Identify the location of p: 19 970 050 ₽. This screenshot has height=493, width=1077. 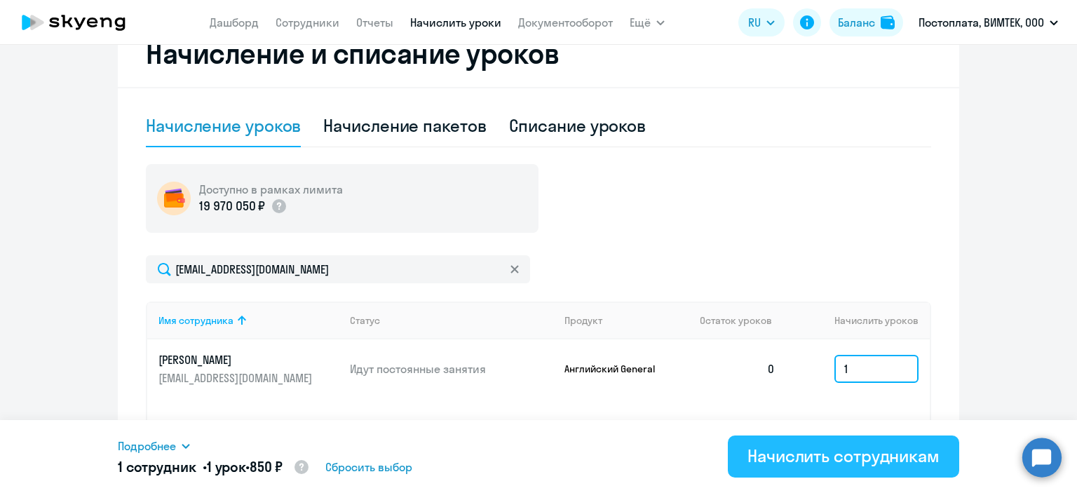
(232, 206).